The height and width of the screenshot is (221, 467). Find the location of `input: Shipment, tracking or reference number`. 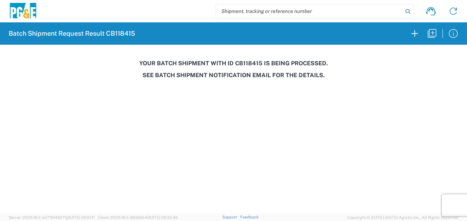

input: Shipment, tracking or reference number is located at coordinates (310, 11).